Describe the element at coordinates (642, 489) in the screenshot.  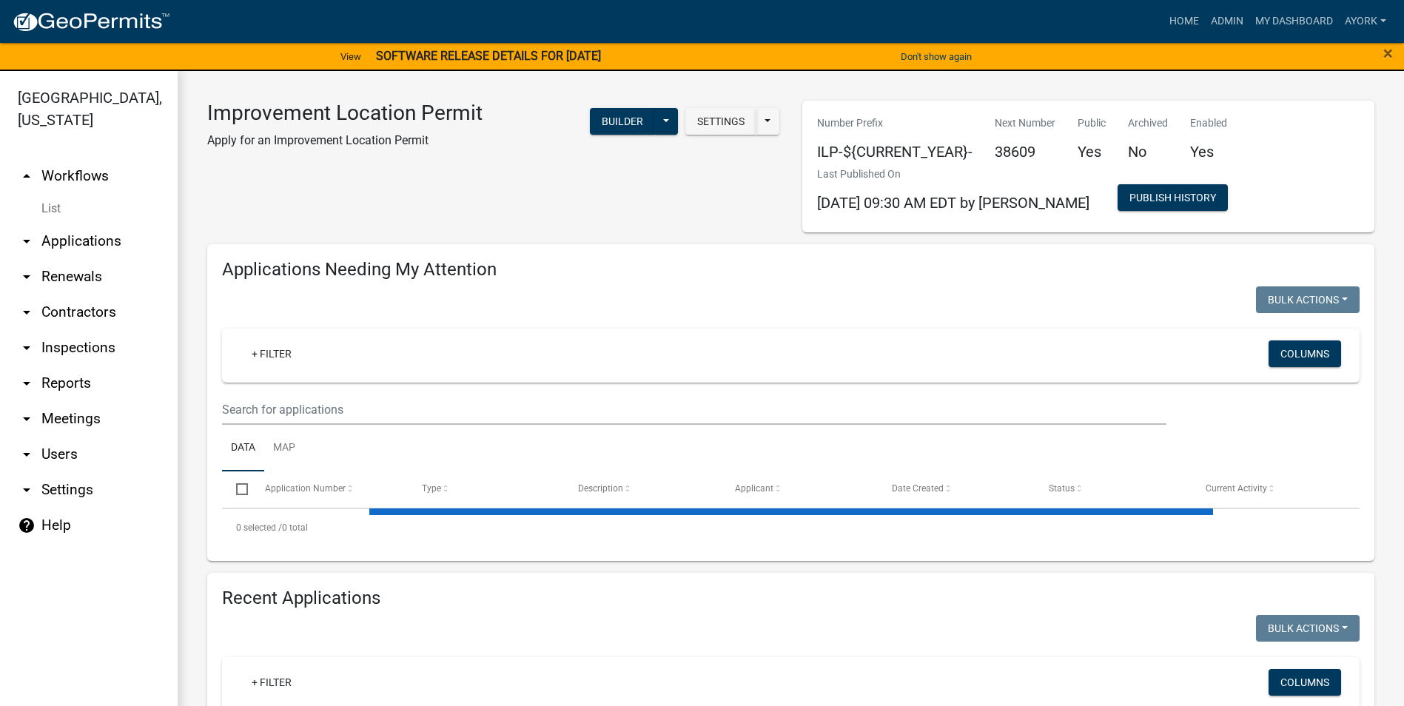
I see `datatable-header-cell: Description` at that location.